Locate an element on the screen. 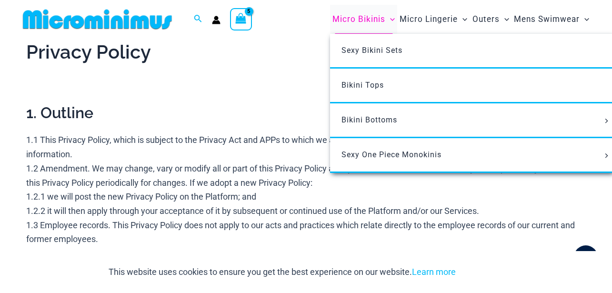  span: Mens Swimwear is located at coordinates (547, 19).